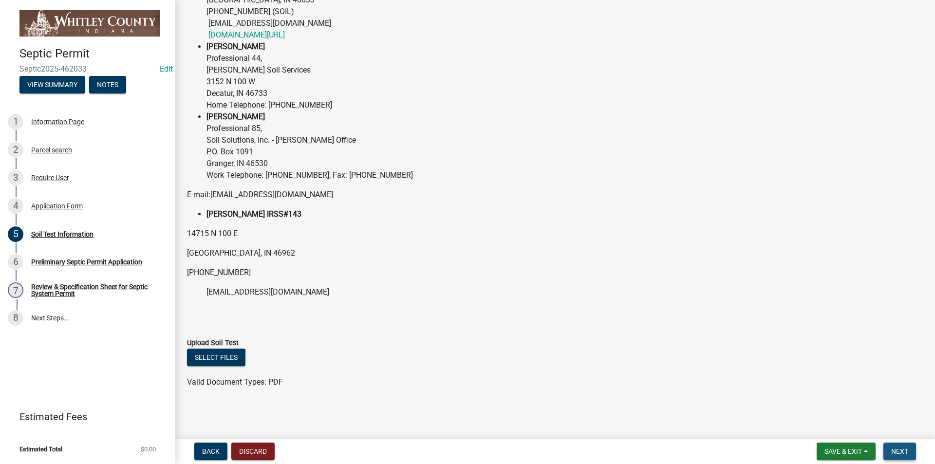 The width and height of the screenshot is (935, 464). What do you see at coordinates (211, 451) in the screenshot?
I see `span: Back` at bounding box center [211, 451].